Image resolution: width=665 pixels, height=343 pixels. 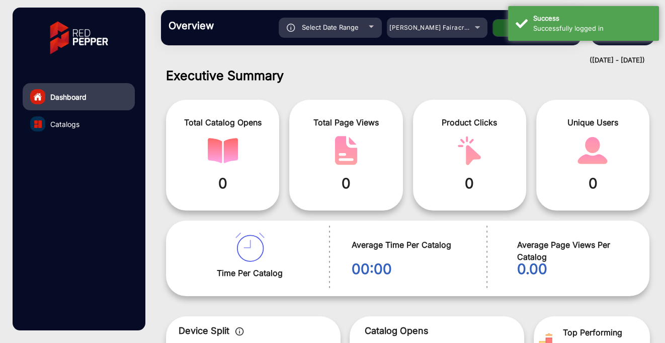 I want to click on span: Device Split, so click(x=204, y=330).